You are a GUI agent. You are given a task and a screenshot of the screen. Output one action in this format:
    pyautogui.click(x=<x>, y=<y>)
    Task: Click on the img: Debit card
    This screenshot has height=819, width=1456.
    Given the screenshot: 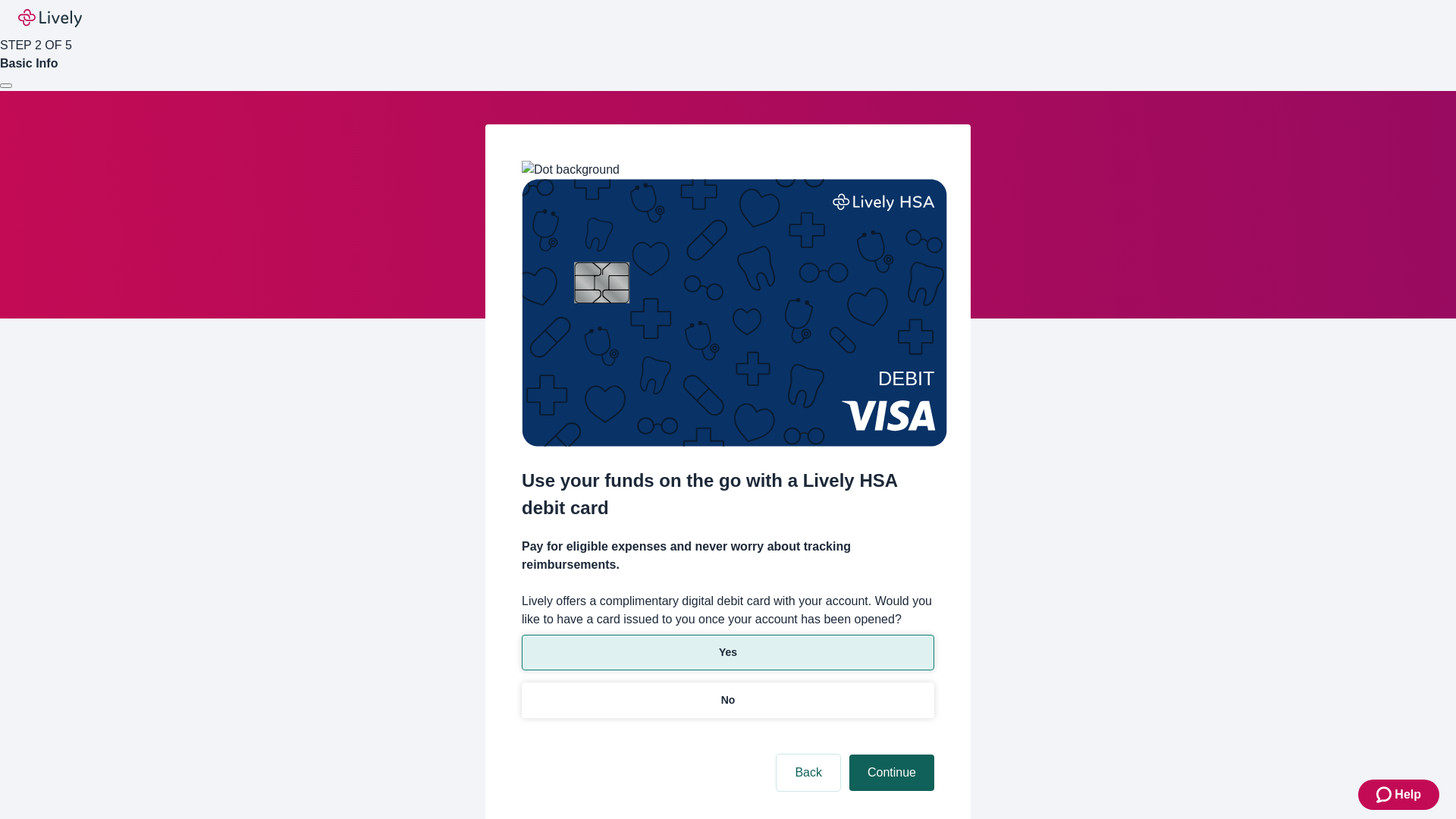 What is the action you would take?
    pyautogui.click(x=735, y=313)
    